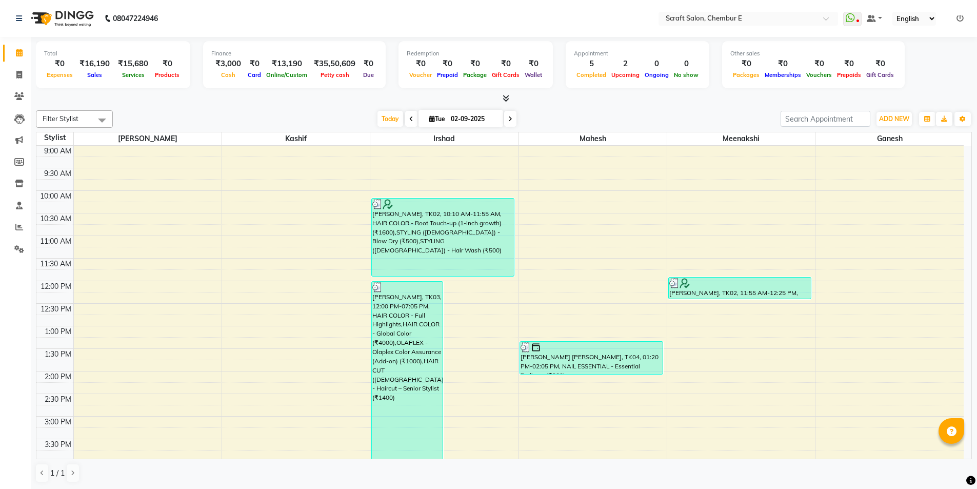  What do you see at coordinates (133, 75) in the screenshot?
I see `span: Services` at bounding box center [133, 75].